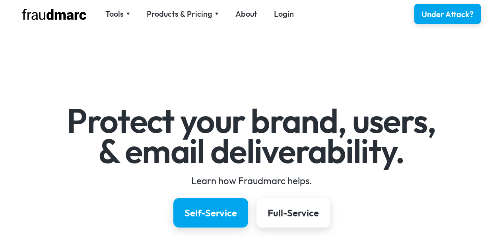  I want to click on div: Full-Service, so click(293, 213).